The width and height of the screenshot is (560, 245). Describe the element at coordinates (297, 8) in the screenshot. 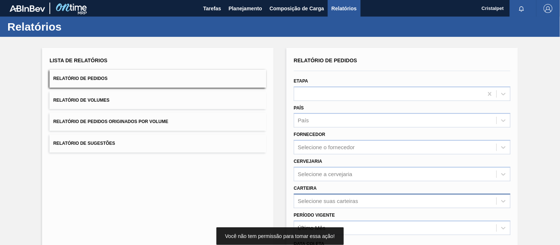

I see `span: Composição de Carga` at that location.